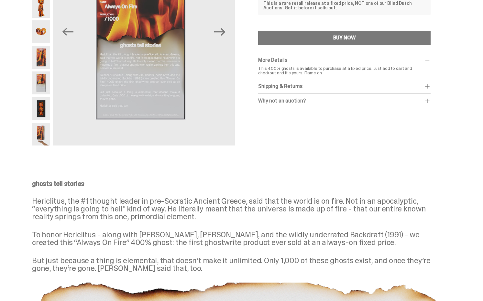 This screenshot has height=301, width=483. Describe the element at coordinates (41, 32) in the screenshot. I see `img: Always-On-Fire---Website-Archive.2490X.png` at that location.